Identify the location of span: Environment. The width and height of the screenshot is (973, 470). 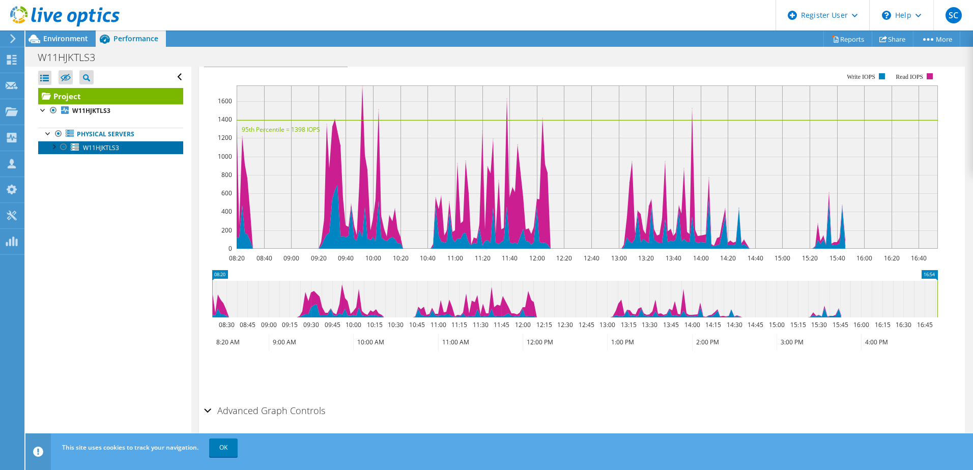
(66, 38).